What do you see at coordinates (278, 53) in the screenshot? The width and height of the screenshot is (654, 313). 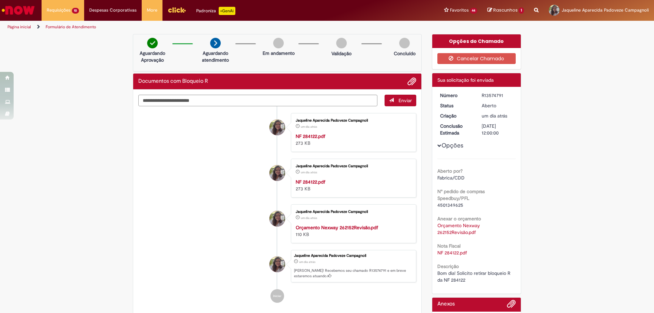 I see `p: Em andamento` at bounding box center [278, 53].